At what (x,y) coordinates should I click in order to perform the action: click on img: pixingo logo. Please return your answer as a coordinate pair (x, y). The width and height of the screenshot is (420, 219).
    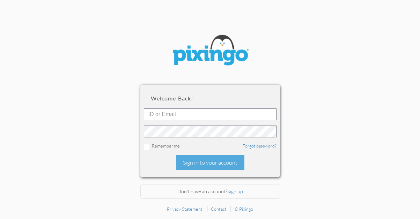
    Looking at the image, I should click on (210, 51).